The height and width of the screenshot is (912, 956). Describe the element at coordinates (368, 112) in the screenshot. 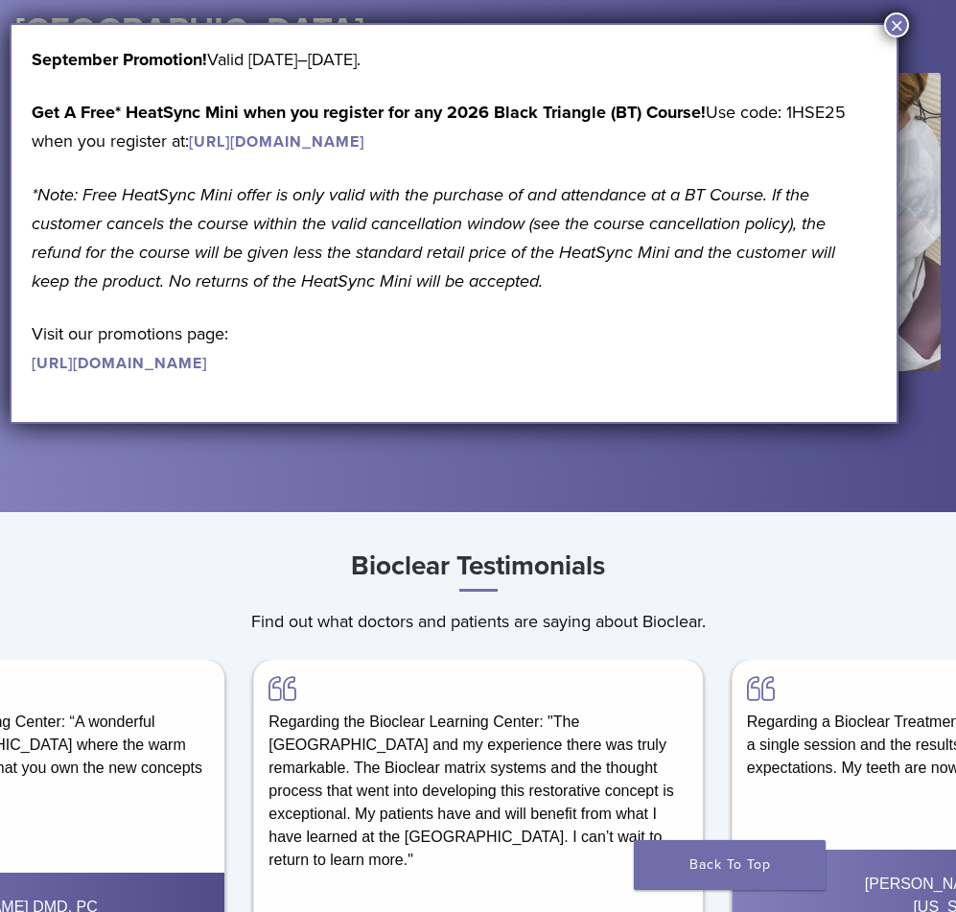

I see `strong: Get A Free* HeatSync Mini when you register for any 2026 Black Triangle (BT) Course!` at that location.